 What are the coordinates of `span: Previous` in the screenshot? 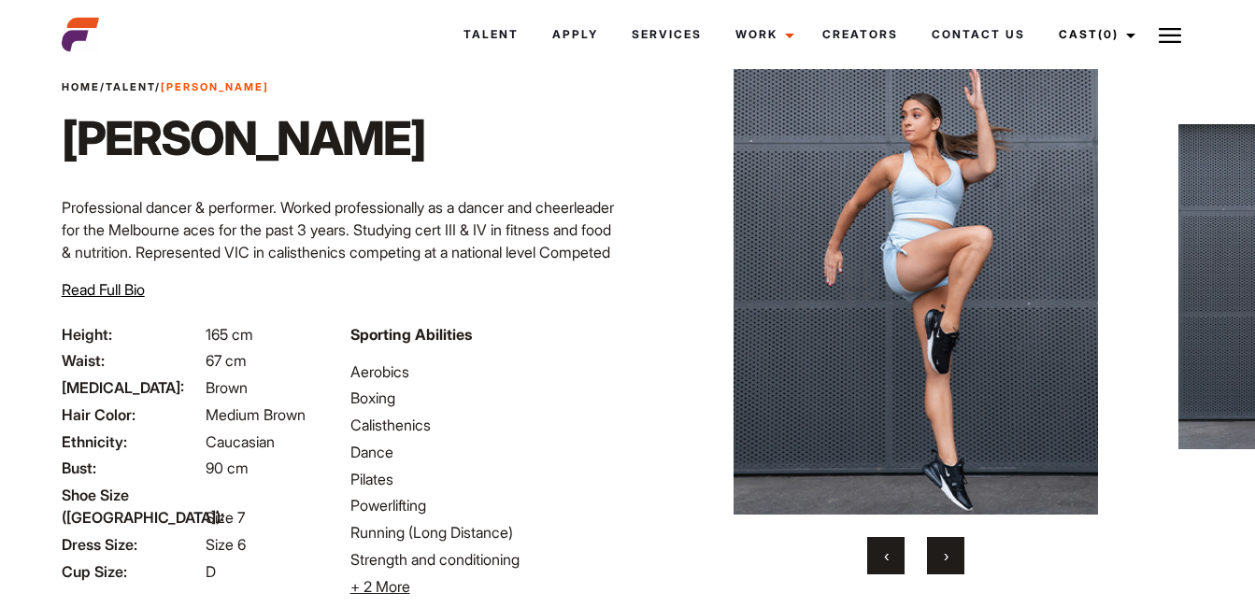 It's located at (886, 556).